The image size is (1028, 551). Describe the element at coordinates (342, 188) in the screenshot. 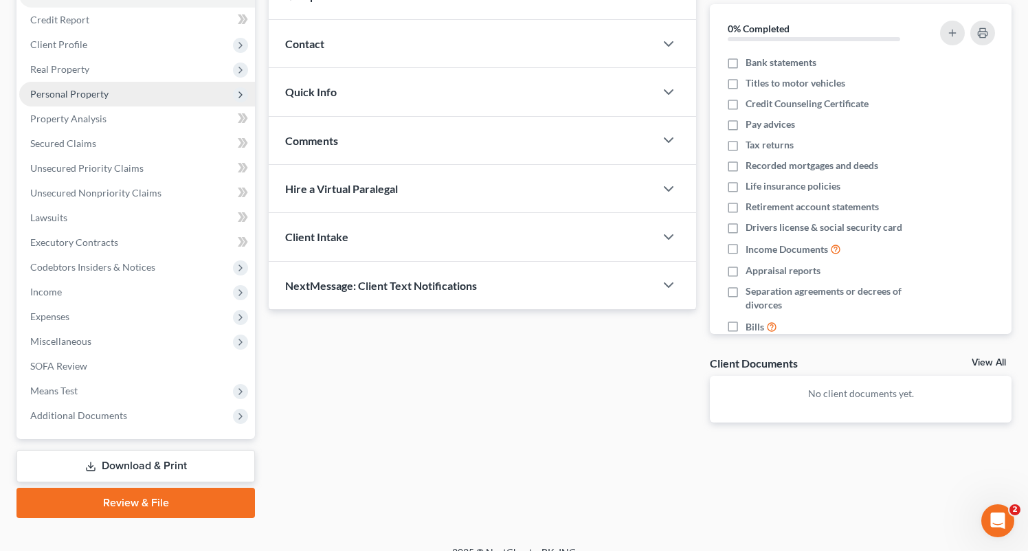

I see `span: Hire a Virtual Paralegal` at that location.